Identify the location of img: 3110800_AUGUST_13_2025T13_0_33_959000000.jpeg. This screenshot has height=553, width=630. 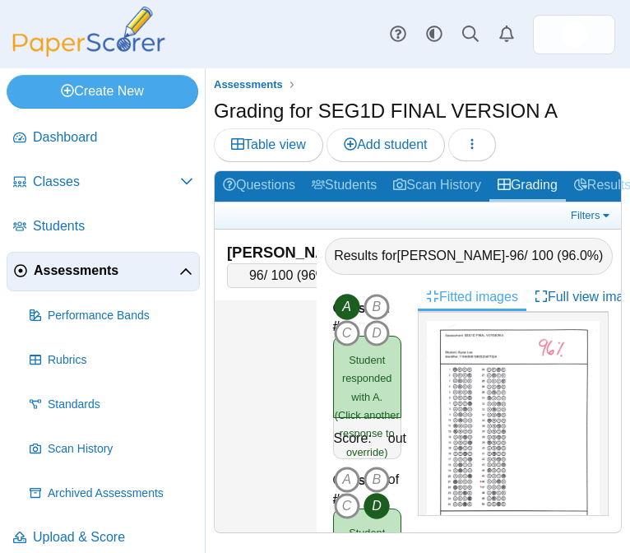
(513, 432).